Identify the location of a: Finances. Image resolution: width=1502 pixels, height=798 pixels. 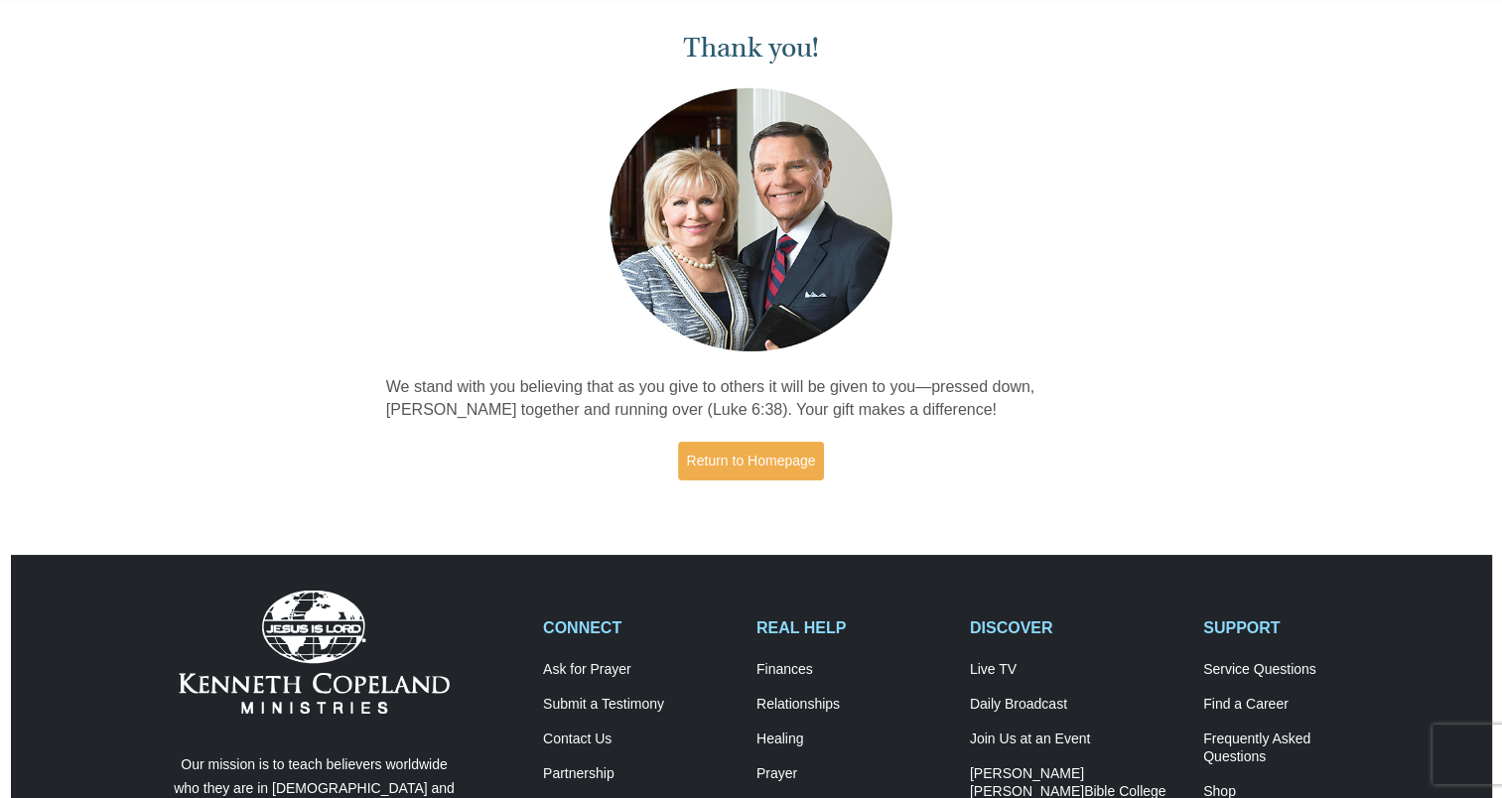
(853, 670).